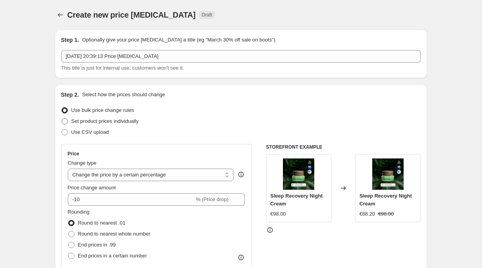  What do you see at coordinates (212, 199) in the screenshot?
I see `span: % (Price drop)` at bounding box center [212, 199].